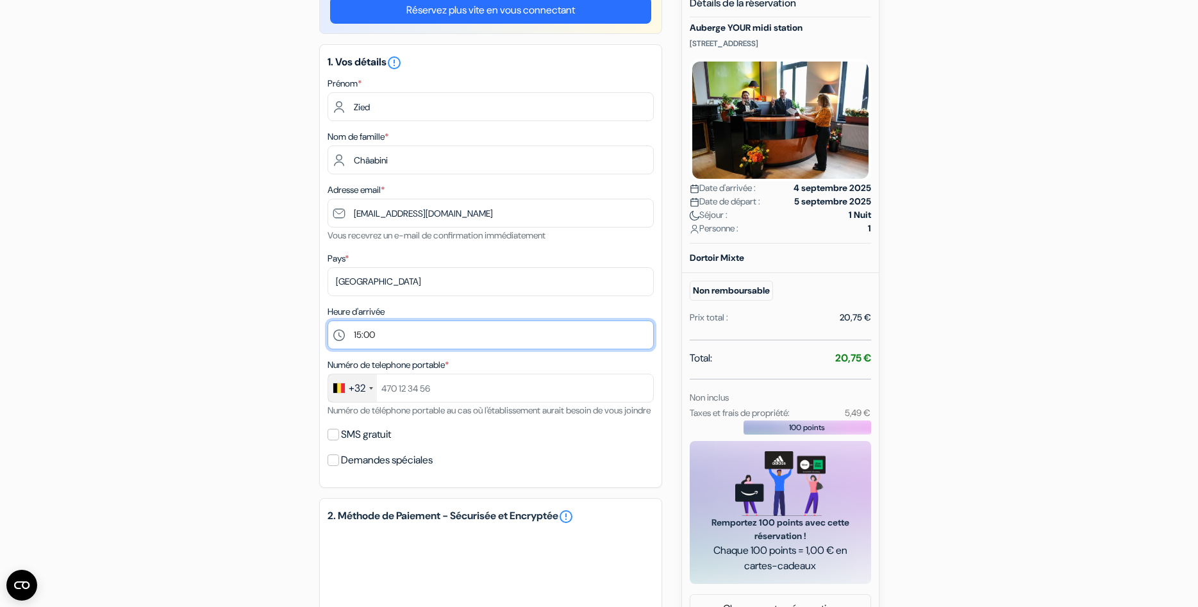 The height and width of the screenshot is (607, 1198). I want to click on span: Date d'arrivée :, so click(722, 188).